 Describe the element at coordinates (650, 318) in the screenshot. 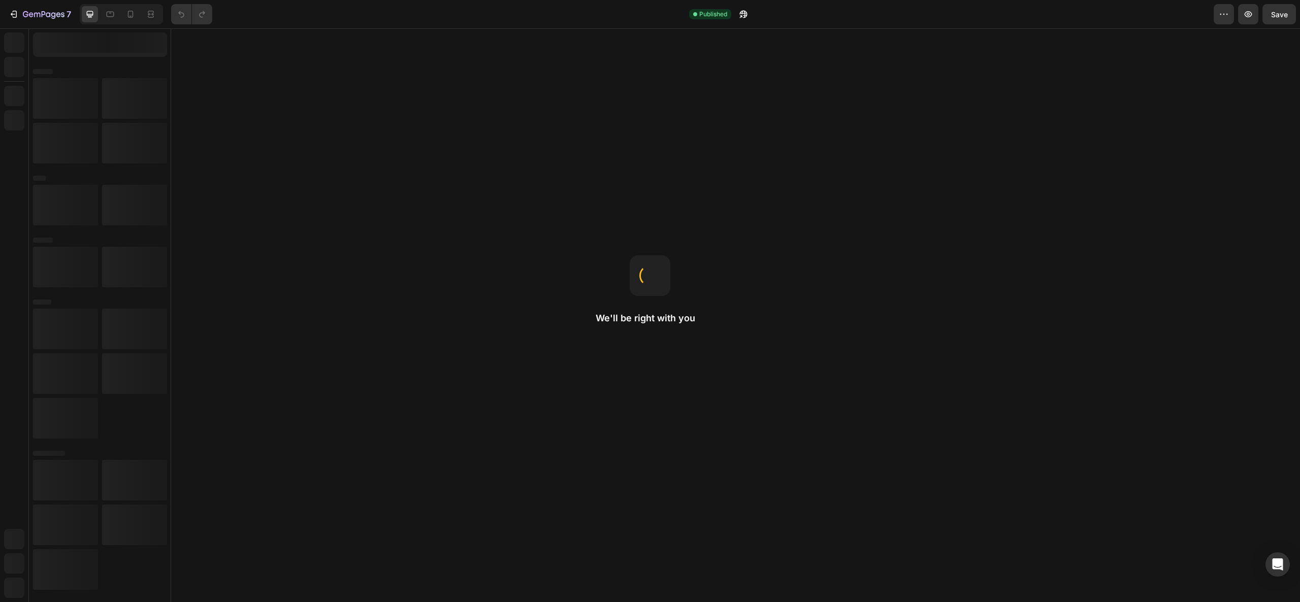

I see `h2: We'll be right with you` at that location.